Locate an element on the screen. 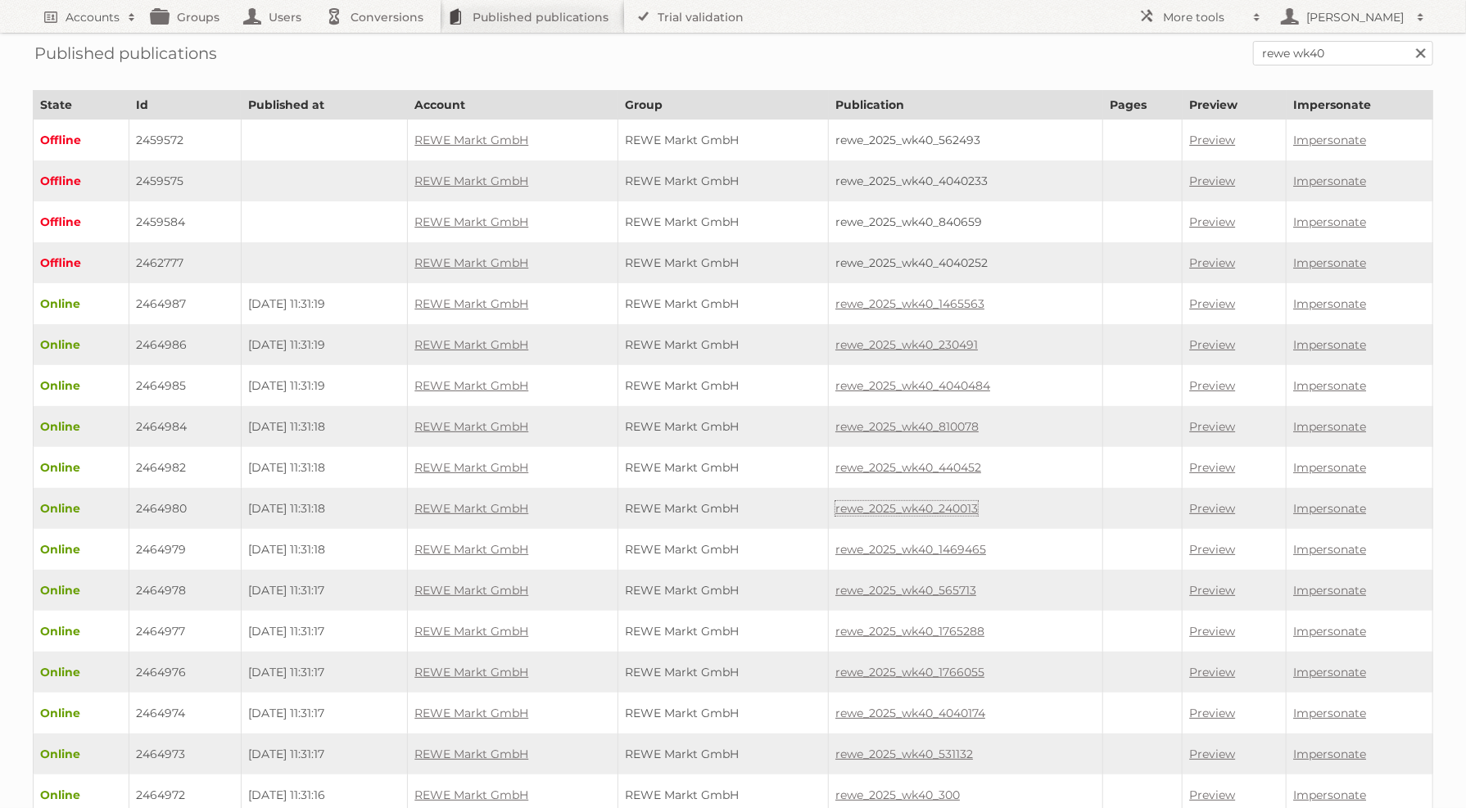 This screenshot has width=1466, height=808. td: rewe_2025_wk40_4040233 is located at coordinates (965, 181).